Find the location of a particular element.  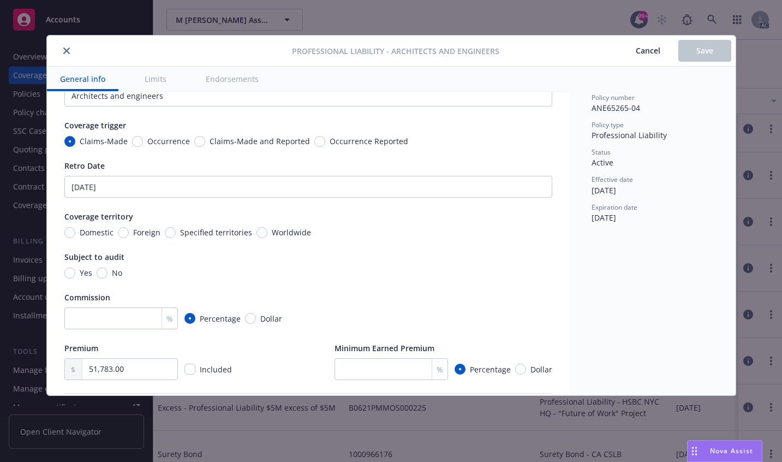

input: No is located at coordinates (102, 273).